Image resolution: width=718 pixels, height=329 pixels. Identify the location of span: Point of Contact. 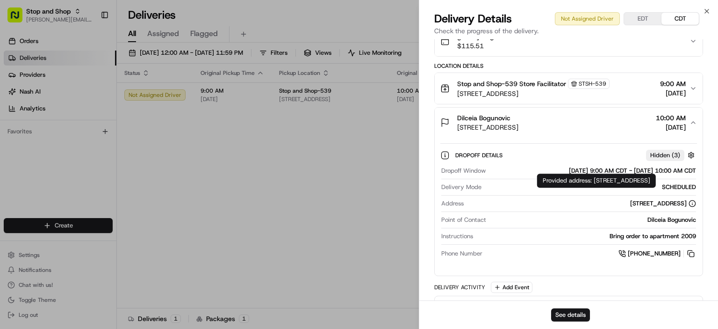
(464, 220).